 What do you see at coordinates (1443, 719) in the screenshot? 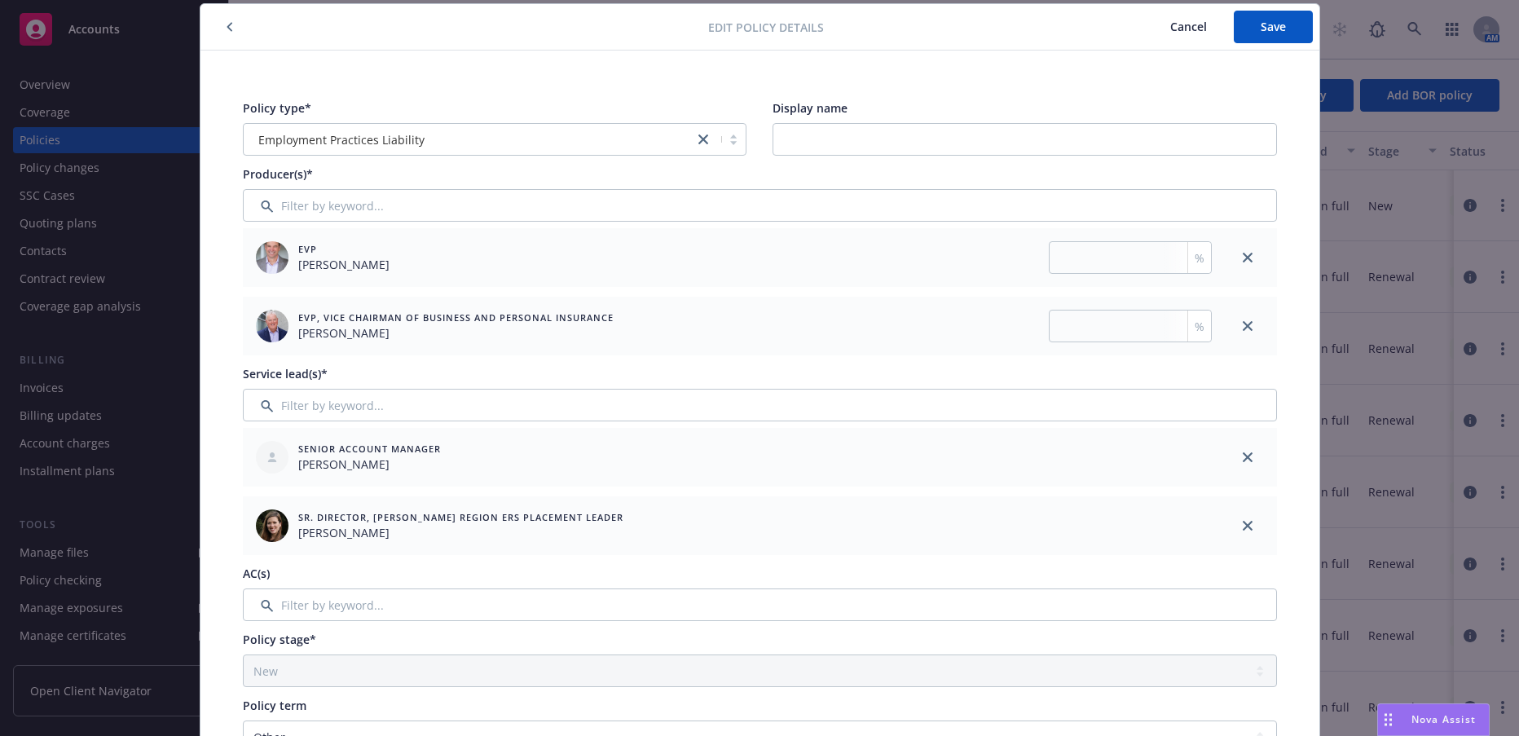
I see `span: Nova Assist` at bounding box center [1443, 719].